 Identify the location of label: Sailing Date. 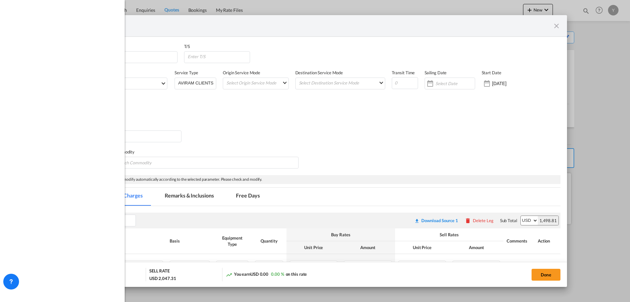
(436, 73).